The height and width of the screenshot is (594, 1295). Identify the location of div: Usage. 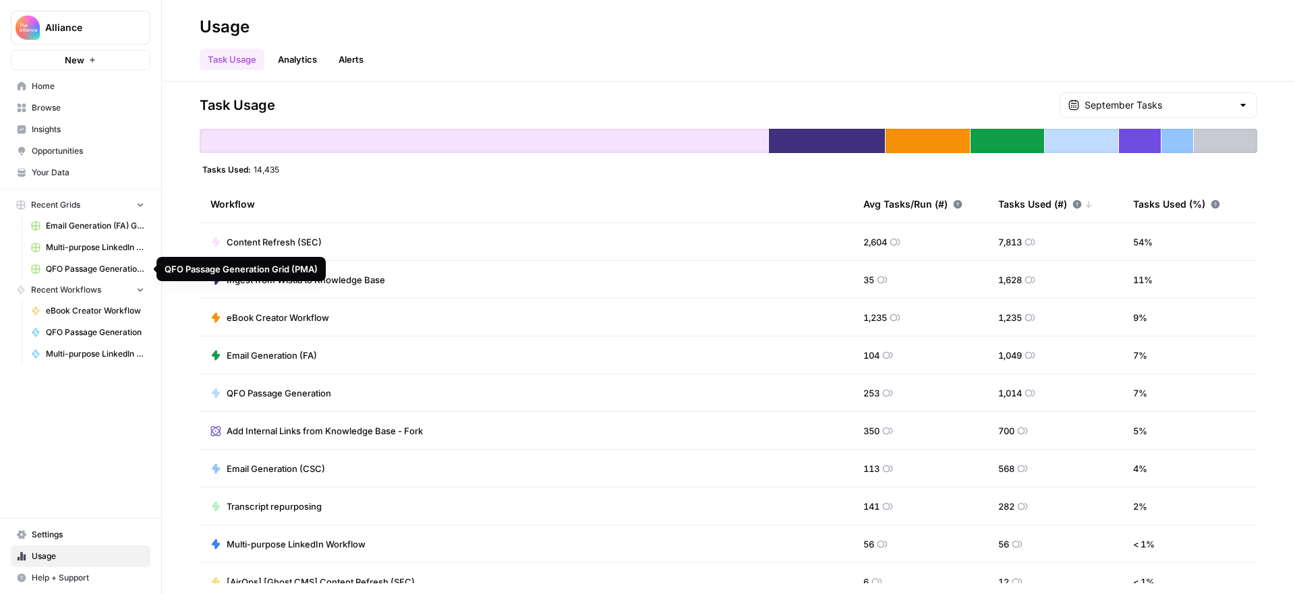
(225, 27).